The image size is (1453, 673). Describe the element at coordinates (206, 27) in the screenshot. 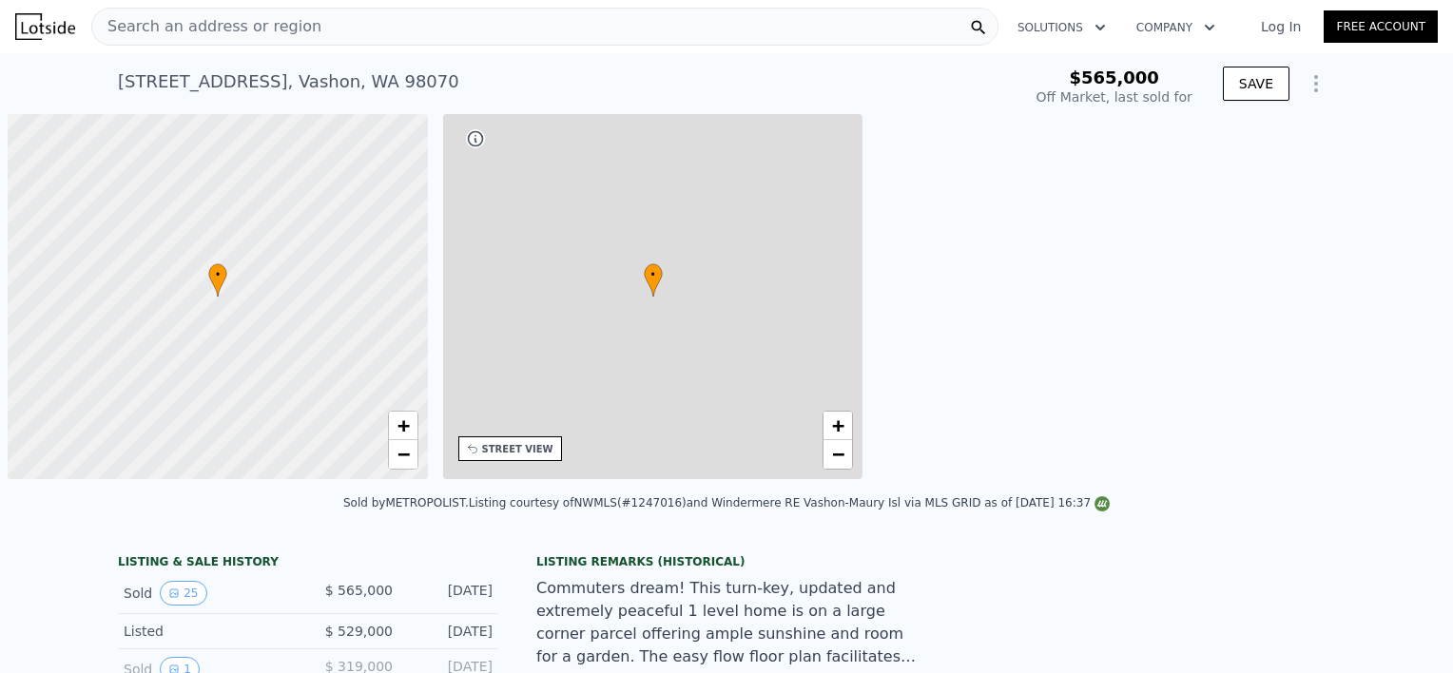

I see `span: Search an address or region` at that location.